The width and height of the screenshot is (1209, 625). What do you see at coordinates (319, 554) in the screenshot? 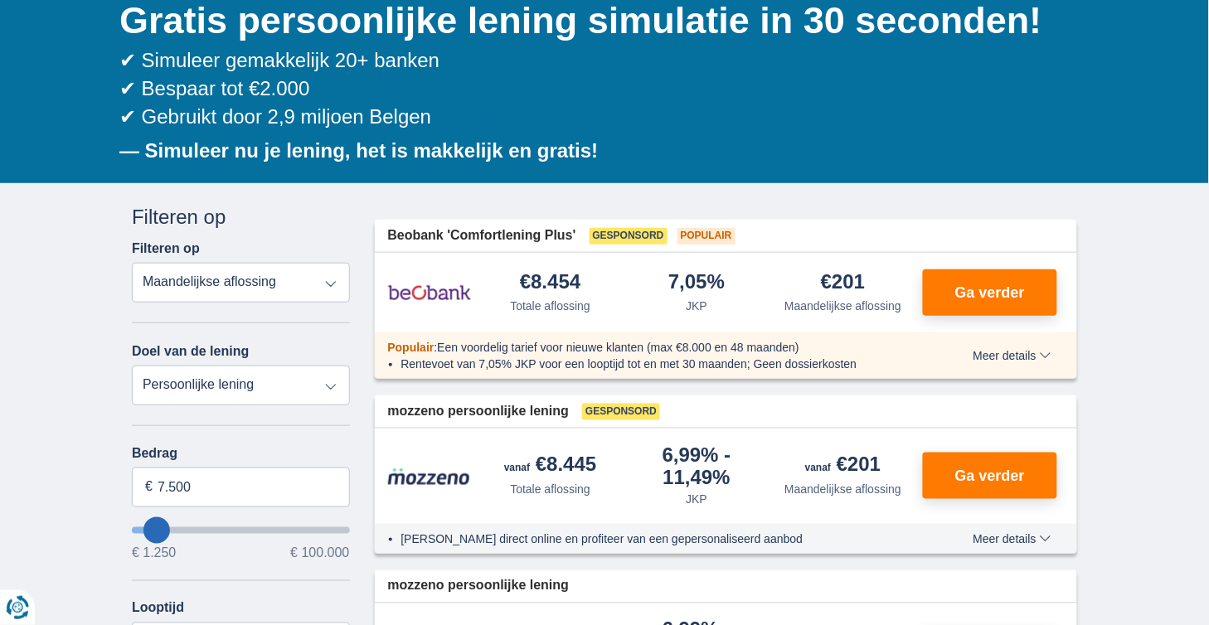
I see `span: € 100.000` at bounding box center [319, 554].